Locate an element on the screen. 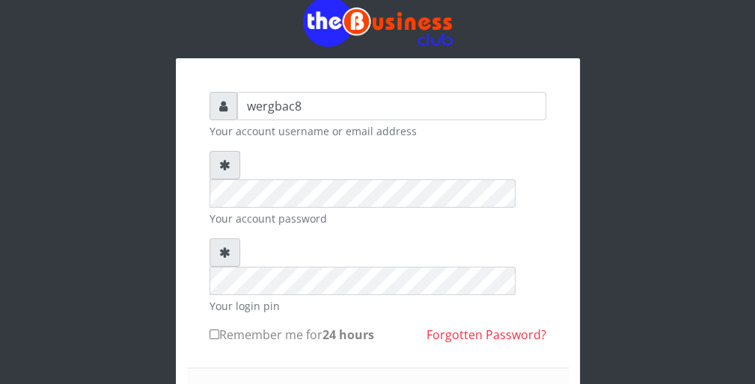 This screenshot has height=384, width=755. b: 24 hours is located at coordinates (348, 335).